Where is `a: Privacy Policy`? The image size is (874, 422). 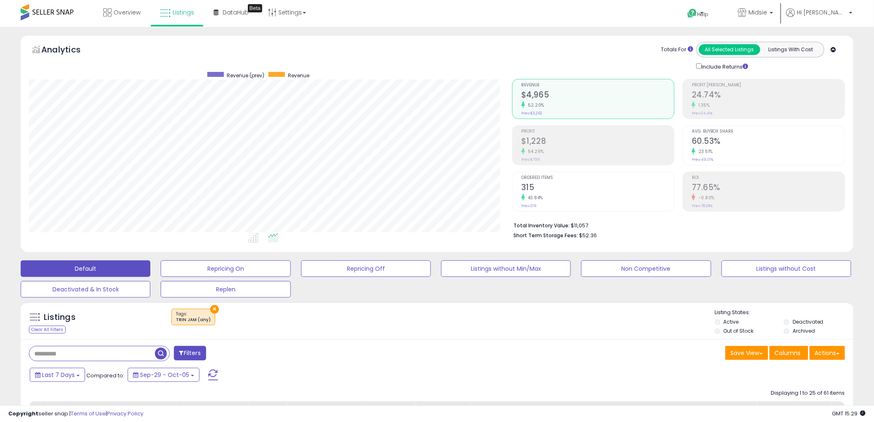
a: Privacy Policy is located at coordinates (125, 413).